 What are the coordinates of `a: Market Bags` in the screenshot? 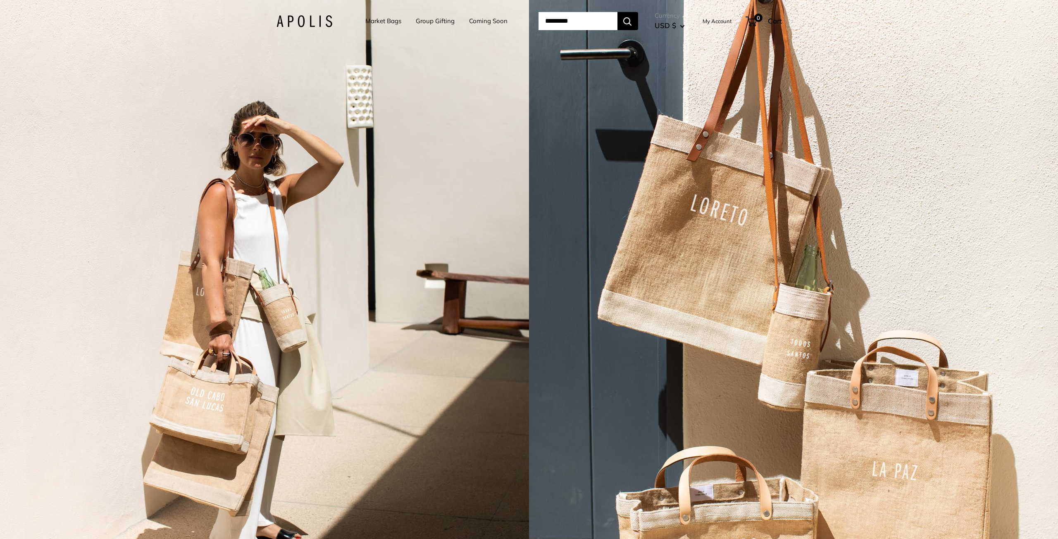 It's located at (383, 21).